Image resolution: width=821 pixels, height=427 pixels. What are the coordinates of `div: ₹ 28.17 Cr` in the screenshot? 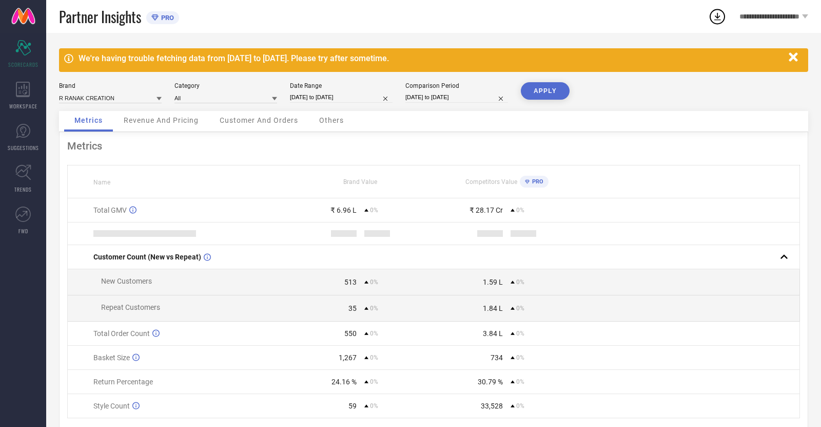 It's located at (486, 210).